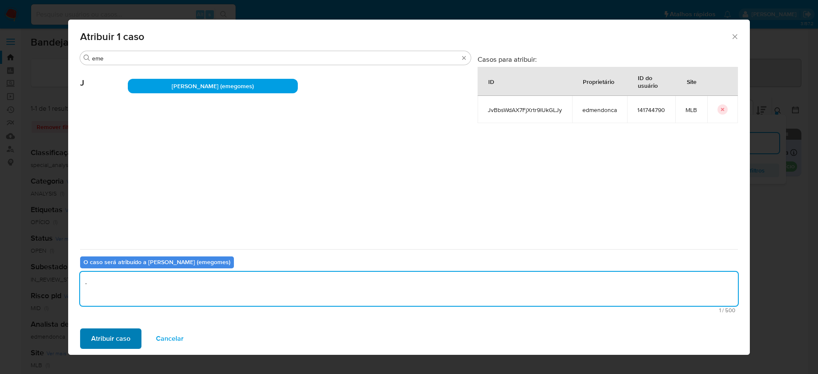 Image resolution: width=818 pixels, height=374 pixels. What do you see at coordinates (104, 77) in the screenshot?
I see `span: J` at bounding box center [104, 77].